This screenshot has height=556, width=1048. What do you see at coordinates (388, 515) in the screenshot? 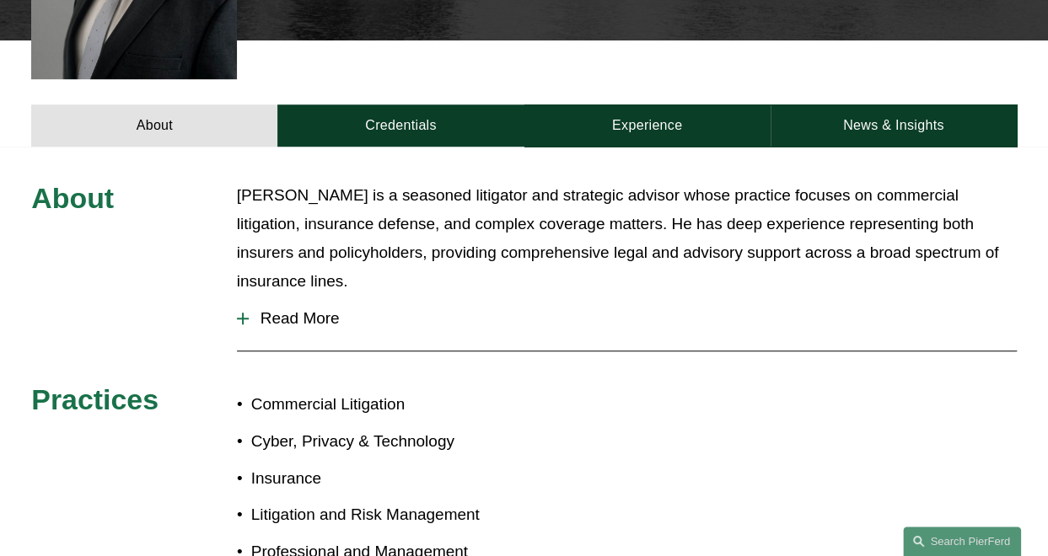
I see `p: Litigation and Risk Management` at bounding box center [388, 515].